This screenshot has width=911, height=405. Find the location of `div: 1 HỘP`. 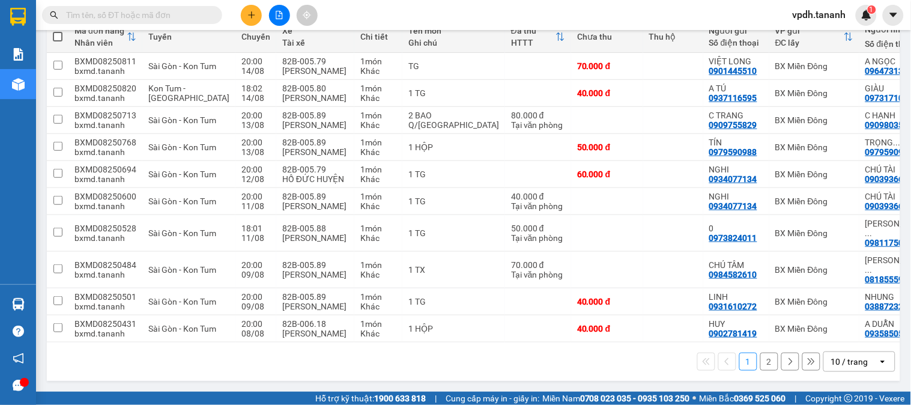

div: 1 HỘP is located at coordinates (454, 147).